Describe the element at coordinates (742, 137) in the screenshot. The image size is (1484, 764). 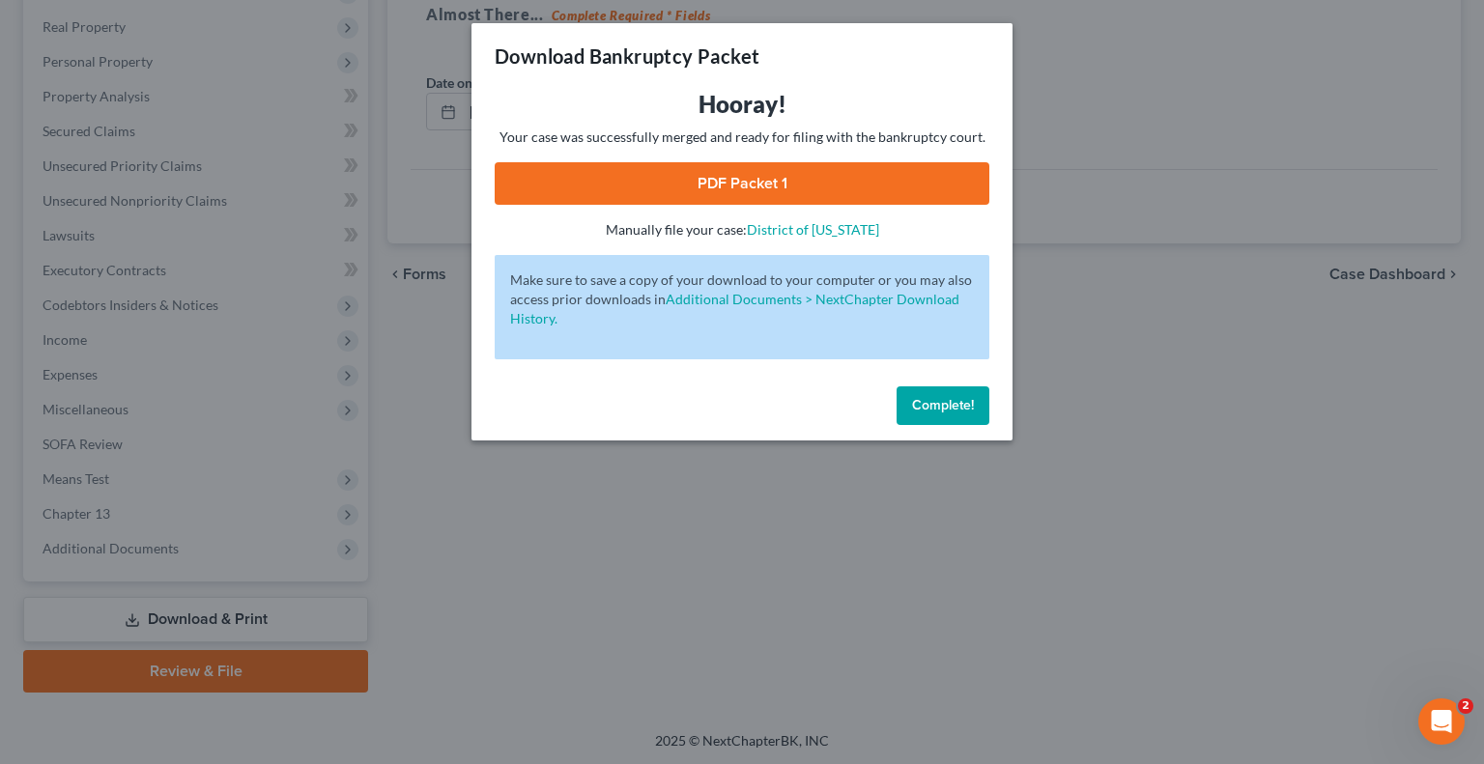
I see `p: Your case was successfully merged and ready for filing with the bankruptcy court.` at that location.